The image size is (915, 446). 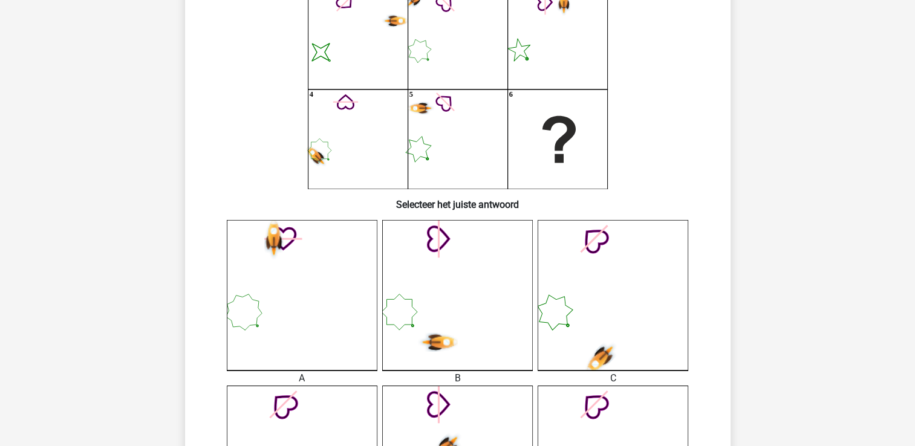 I want to click on text: 6, so click(x=510, y=95).